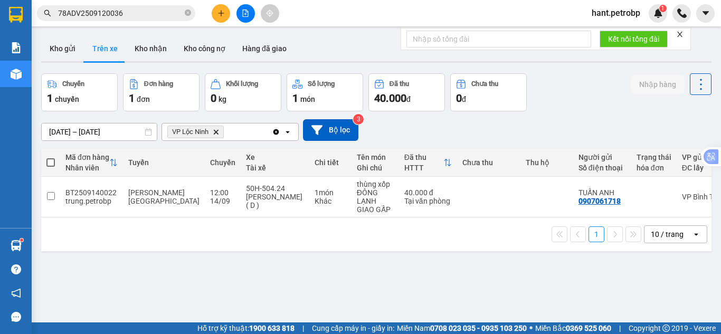 The width and height of the screenshot is (721, 334). What do you see at coordinates (667, 234) in the screenshot?
I see `div: 10 / trang` at bounding box center [667, 234].